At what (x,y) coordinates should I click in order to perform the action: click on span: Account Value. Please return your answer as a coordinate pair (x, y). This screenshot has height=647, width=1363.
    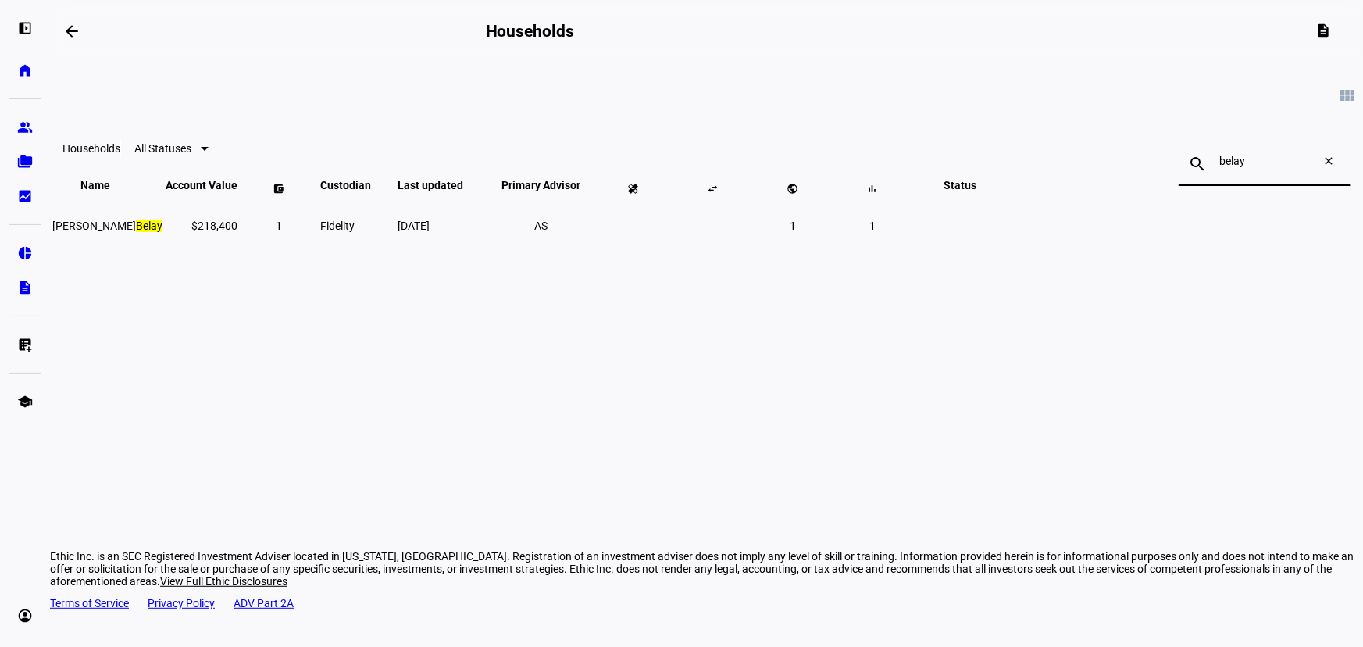
    Looking at the image, I should click on (202, 185).